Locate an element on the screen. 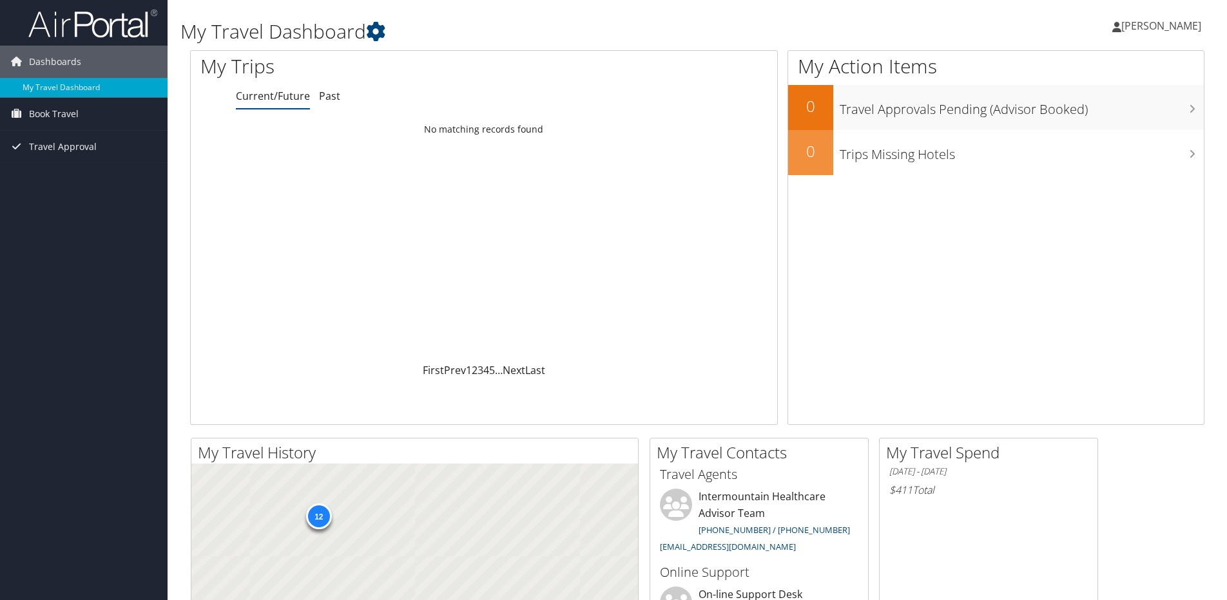  span: Dashboards is located at coordinates (55, 62).